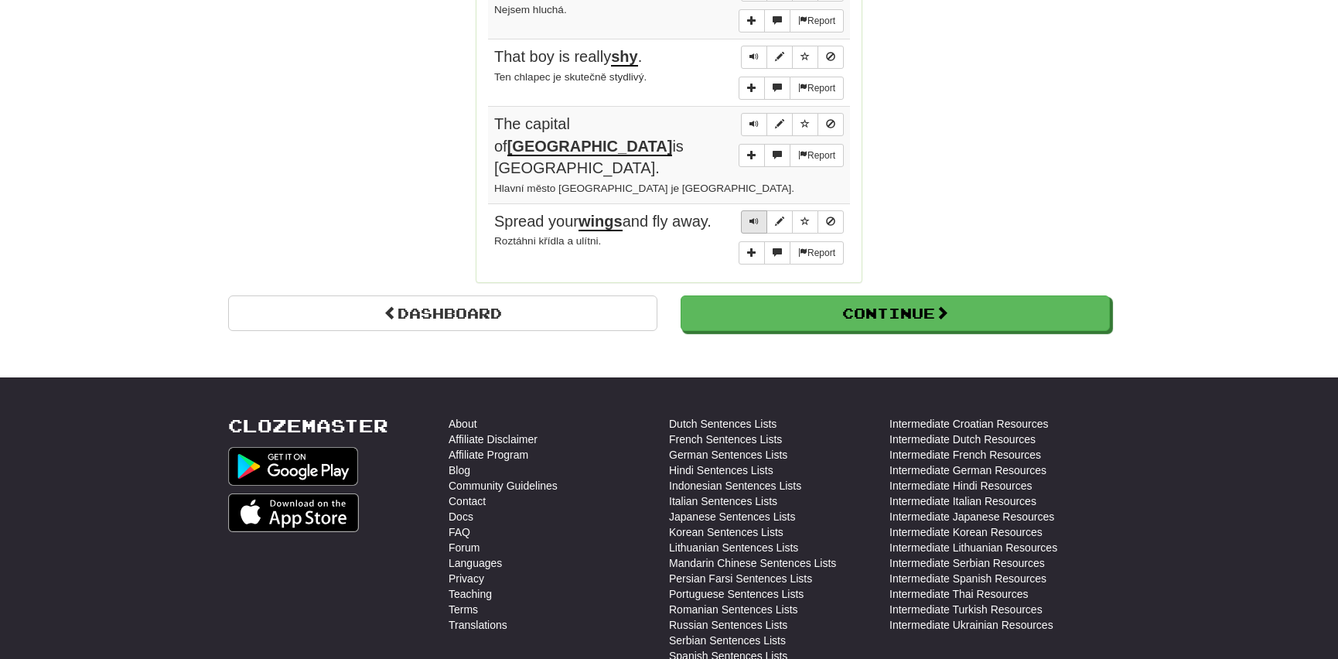  What do you see at coordinates (962, 439) in the screenshot?
I see `a: Intermediate Dutch Resources` at bounding box center [962, 439].